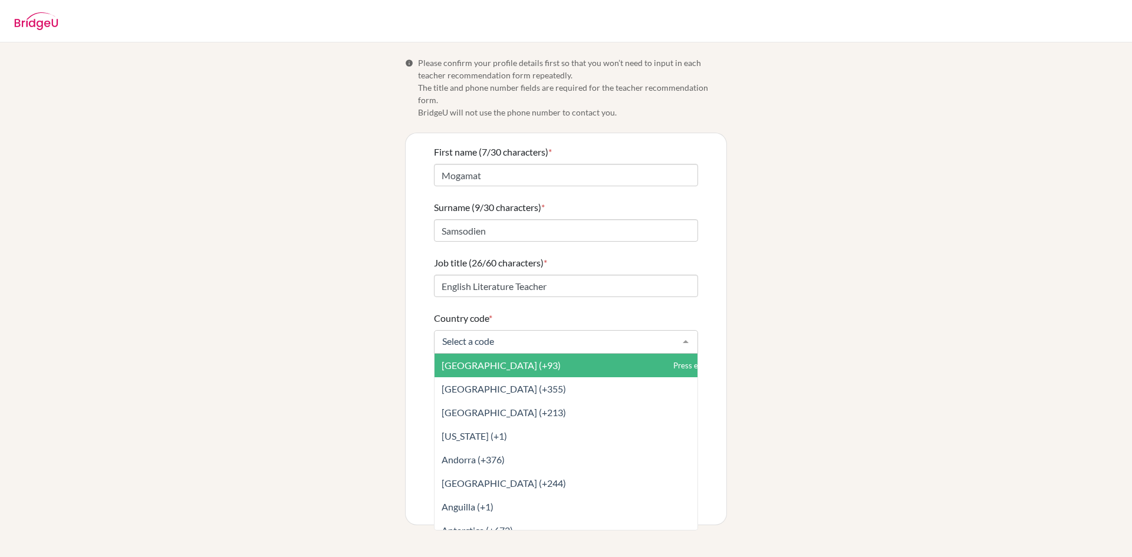  Describe the element at coordinates (490, 208) in the screenshot. I see `label: Surname (9/30 characters)` at that location.